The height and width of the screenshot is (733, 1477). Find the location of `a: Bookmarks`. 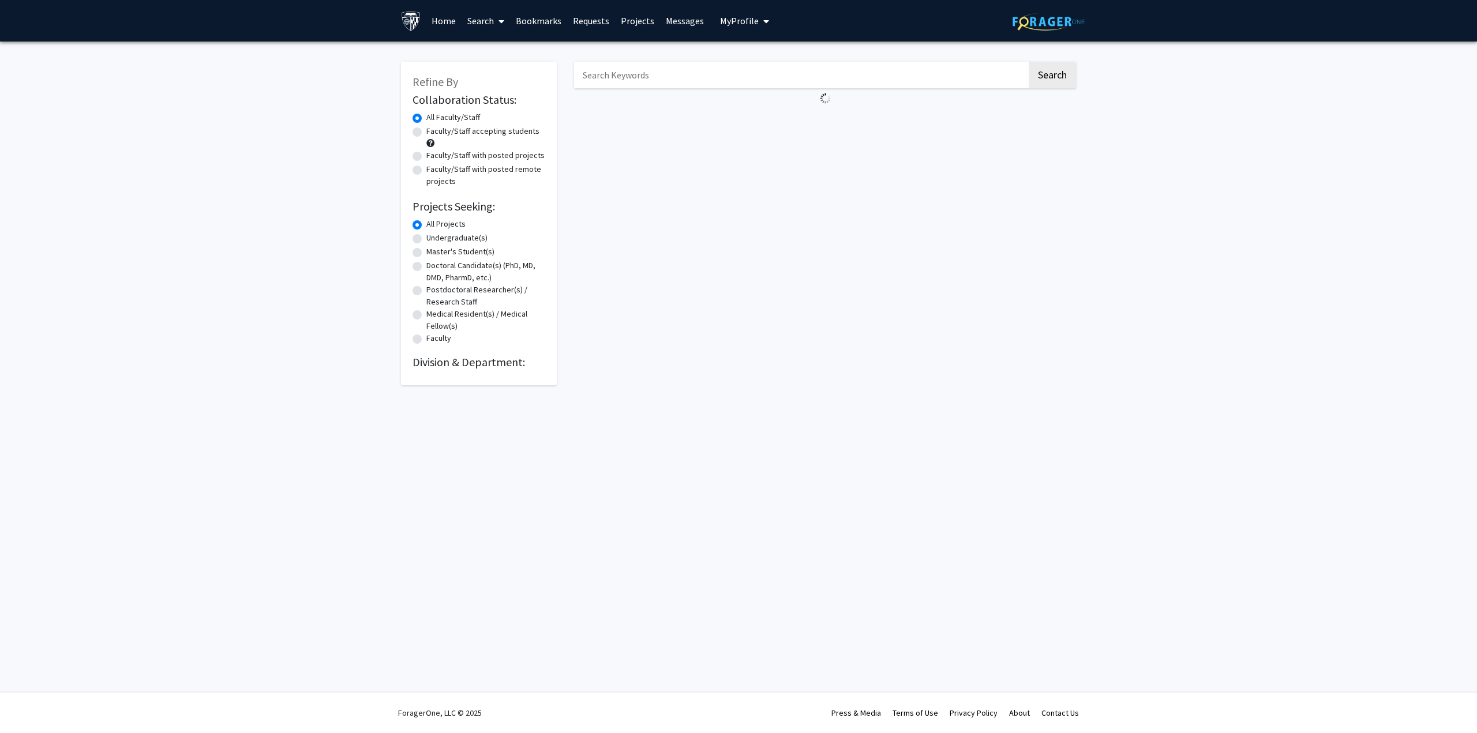

a: Bookmarks is located at coordinates (538, 21).